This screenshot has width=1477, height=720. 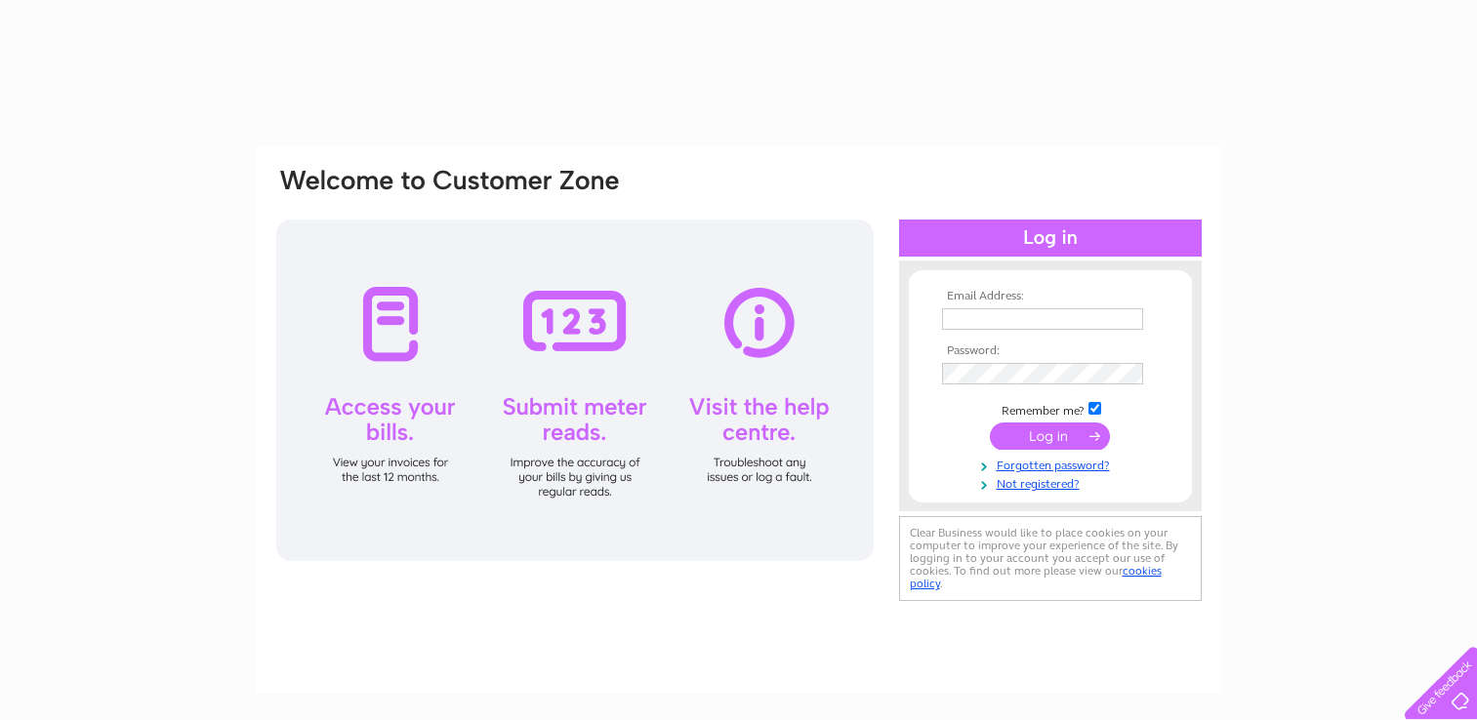 What do you see at coordinates (1052, 464) in the screenshot?
I see `a: Forgotten password?` at bounding box center [1052, 464].